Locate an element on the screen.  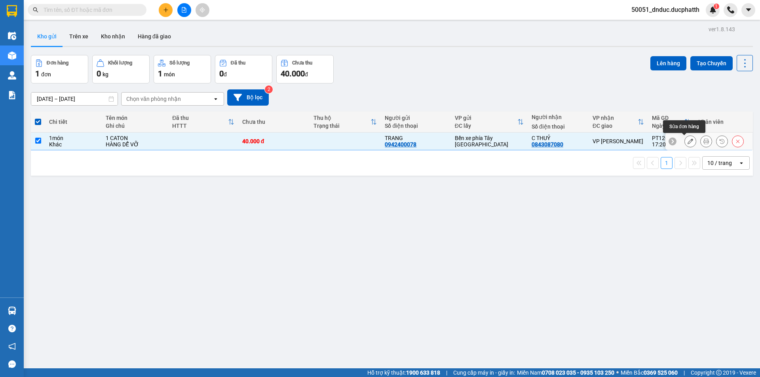
button: Hàng đã giao is located at coordinates (154, 36).